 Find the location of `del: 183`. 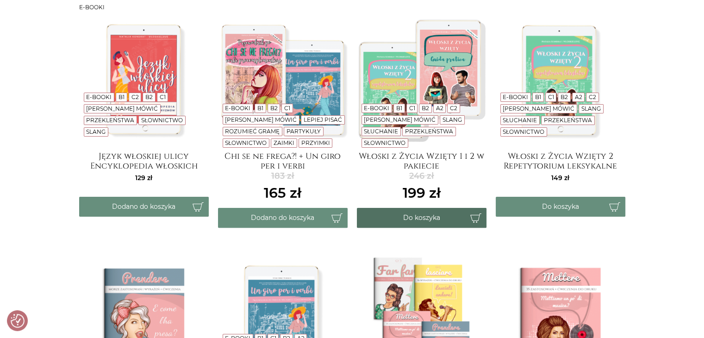

del: 183 is located at coordinates (282, 176).